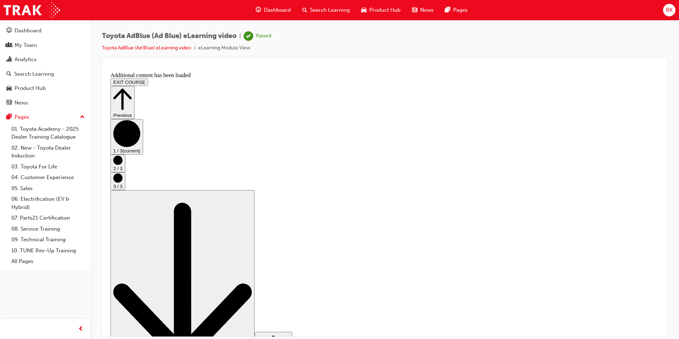 The height and width of the screenshot is (339, 679). Describe the element at coordinates (28, 31) in the screenshot. I see `div: Dashboard` at that location.